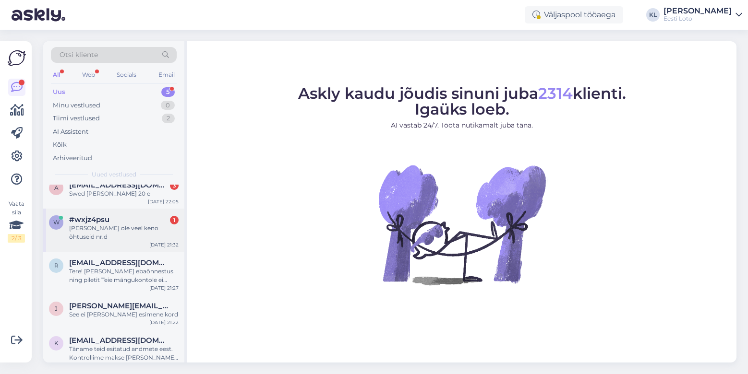 The width and height of the screenshot is (748, 374). Describe the element at coordinates (126, 75) in the screenshot. I see `div: Socials` at that location.